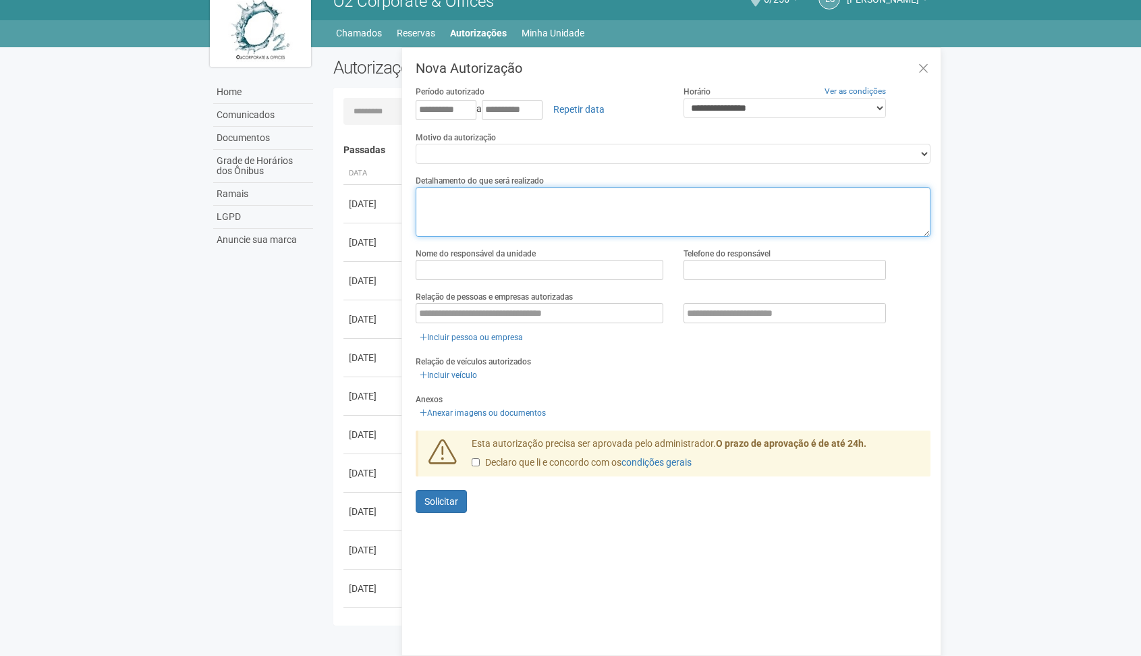 This screenshot has height=656, width=1141. Describe the element at coordinates (673, 68) in the screenshot. I see `h3: Nova Autorização` at that location.